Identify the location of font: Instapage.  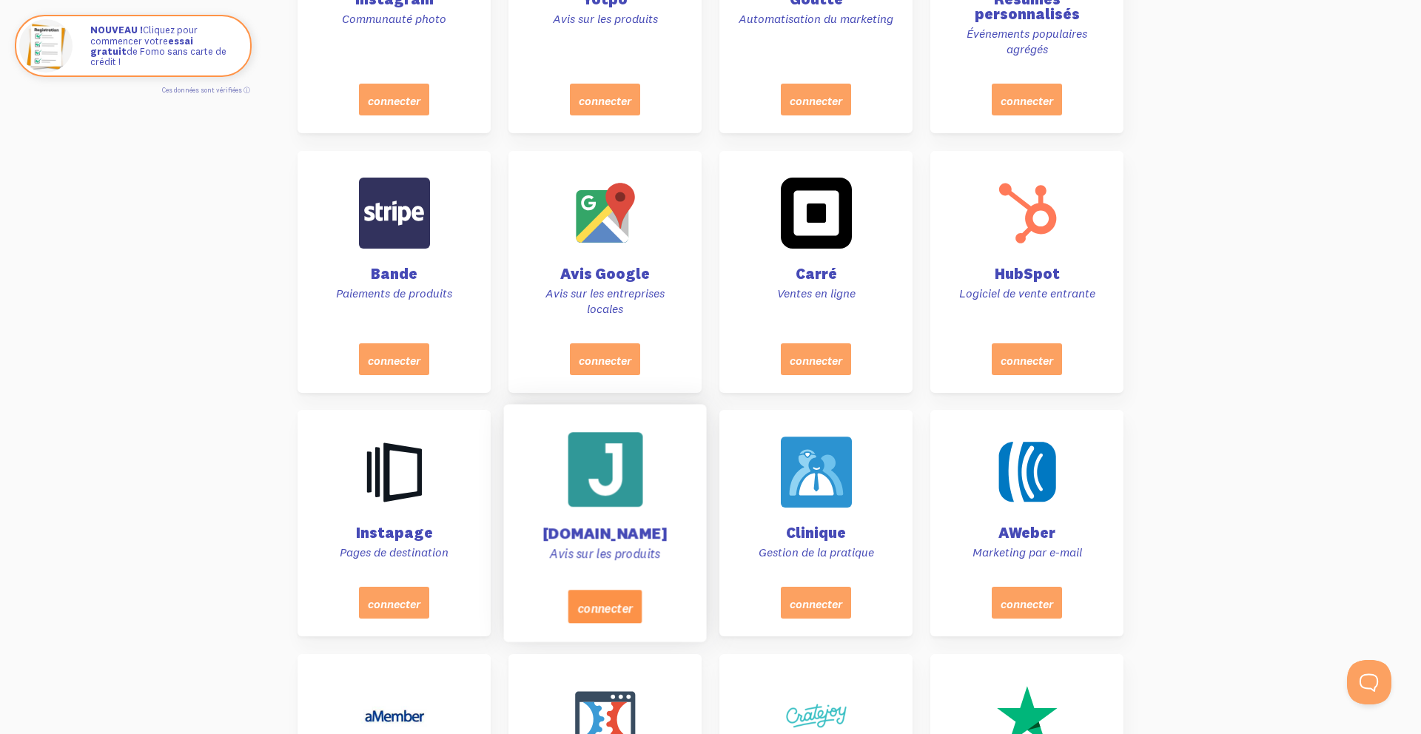
(395, 532).